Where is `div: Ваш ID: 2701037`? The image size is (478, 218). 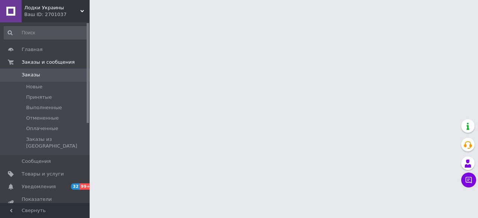
div: Ваш ID: 2701037 is located at coordinates (57, 15).